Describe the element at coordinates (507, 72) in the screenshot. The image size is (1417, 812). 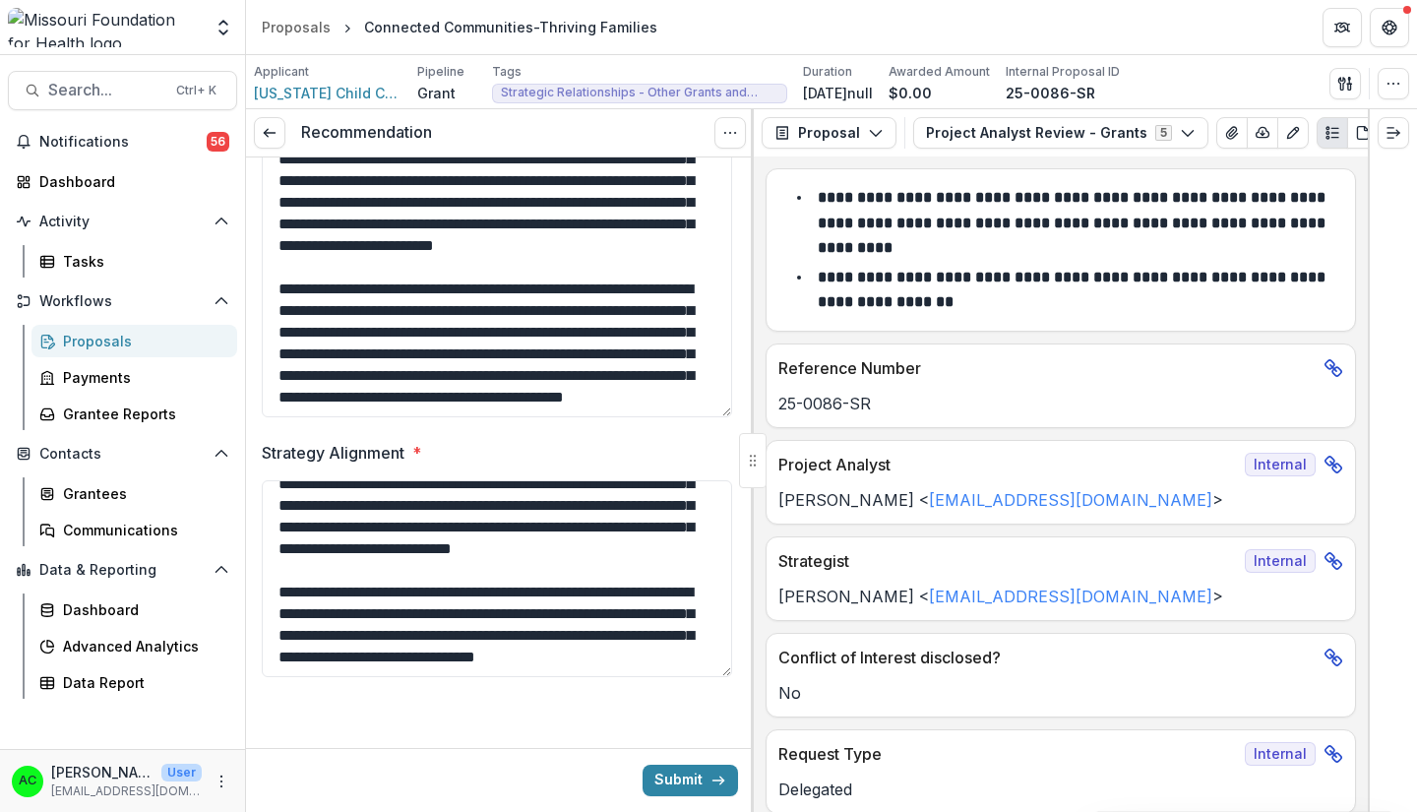
I see `p: Tags` at that location.